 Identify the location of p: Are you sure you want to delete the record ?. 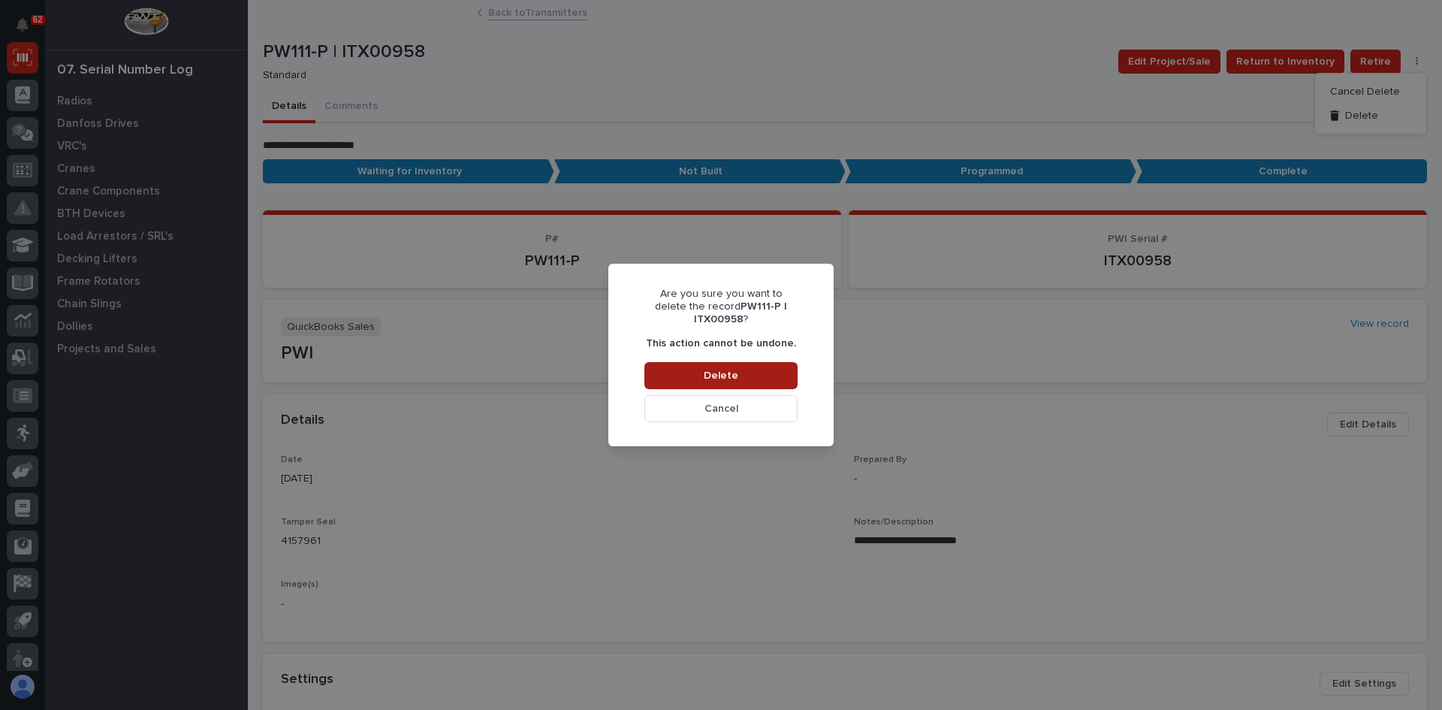
(721, 306).